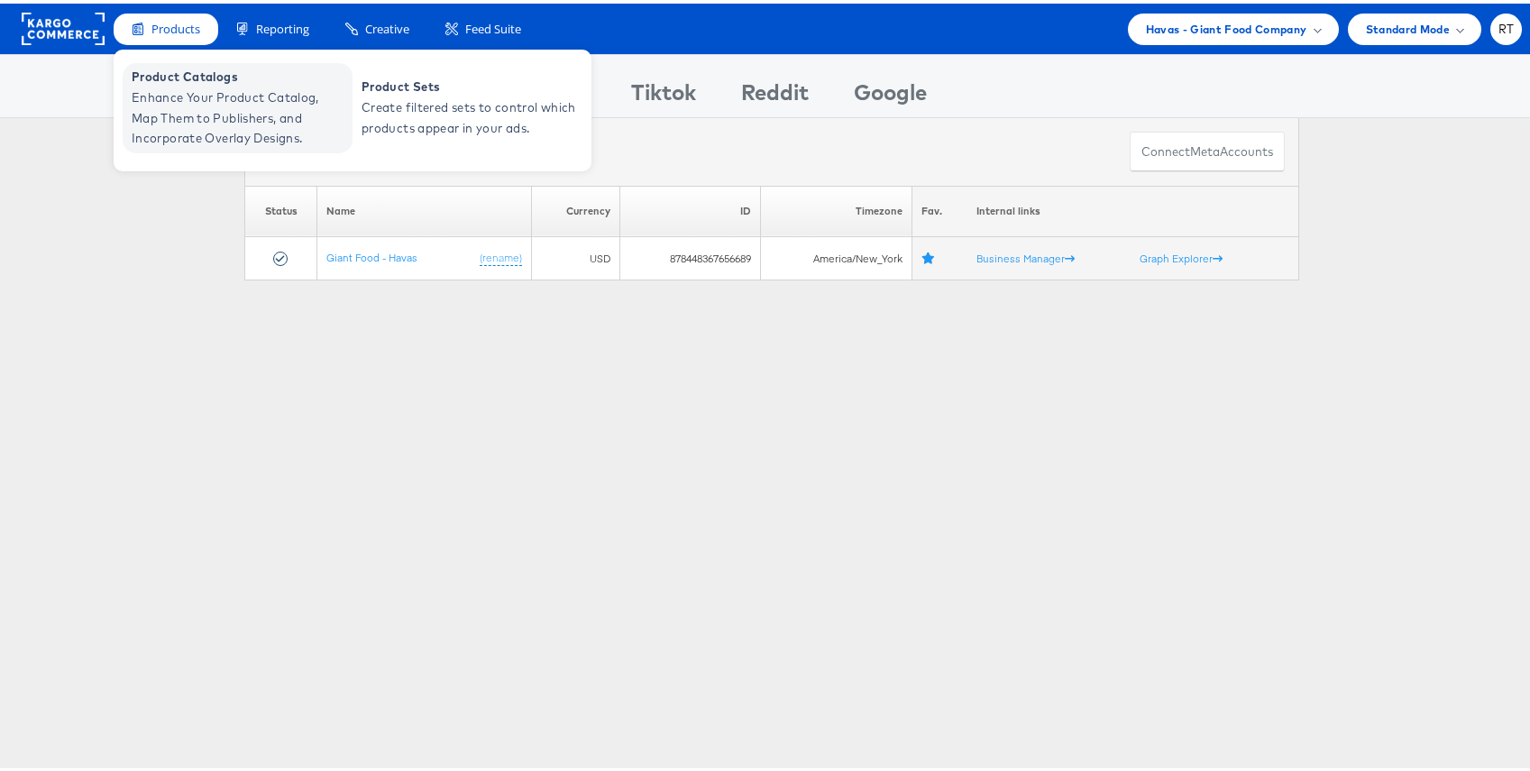 This screenshot has width=1530, height=771. I want to click on a: Business Manager, so click(1025, 254).